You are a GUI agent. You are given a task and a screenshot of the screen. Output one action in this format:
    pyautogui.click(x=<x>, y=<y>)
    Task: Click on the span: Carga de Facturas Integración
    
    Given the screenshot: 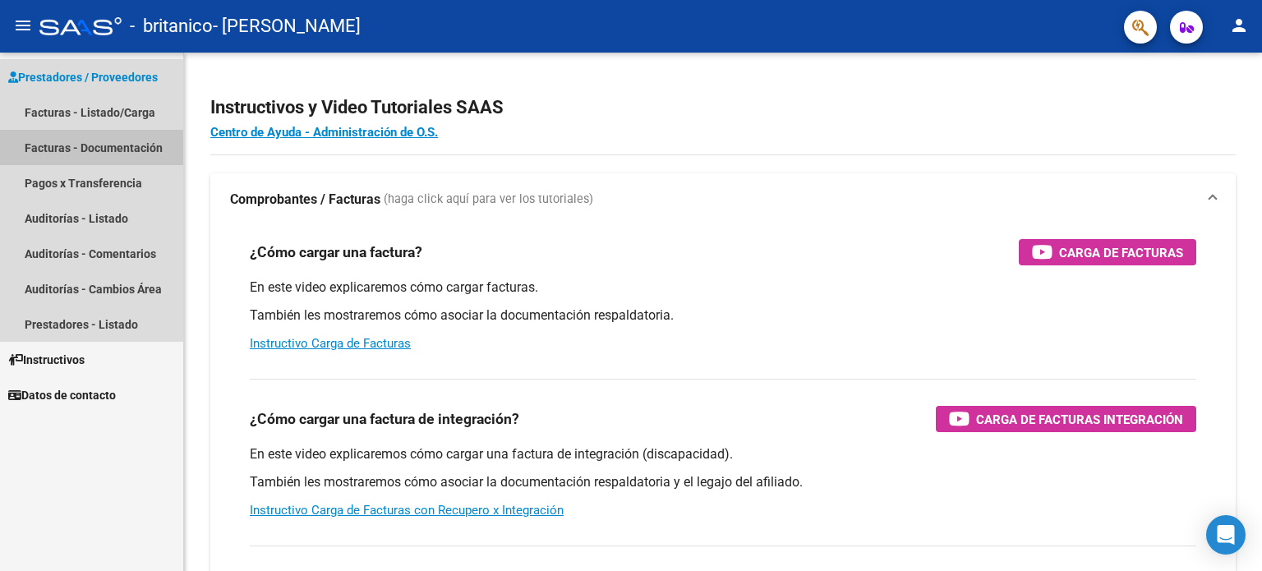 What is the action you would take?
    pyautogui.click(x=1079, y=419)
    